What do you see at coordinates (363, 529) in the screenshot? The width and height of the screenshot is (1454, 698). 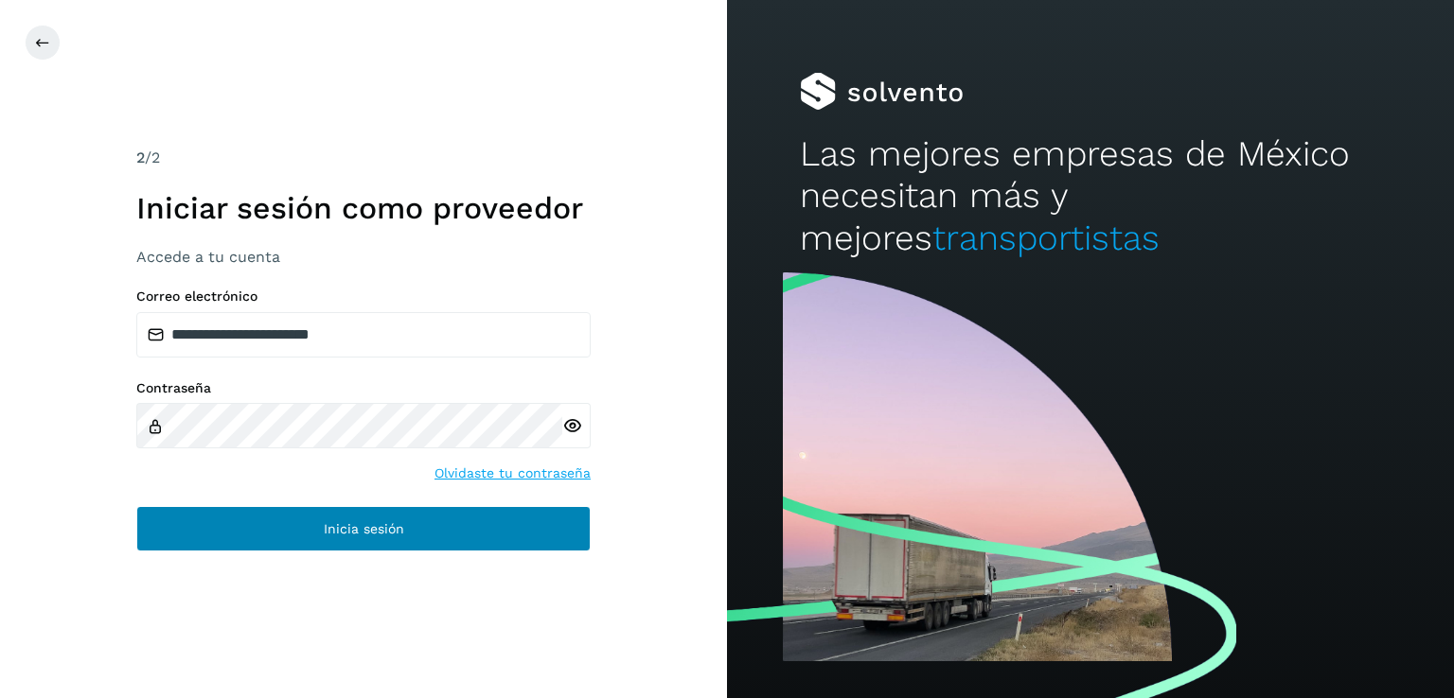 I see `button: Inicia sesión` at bounding box center [363, 529].